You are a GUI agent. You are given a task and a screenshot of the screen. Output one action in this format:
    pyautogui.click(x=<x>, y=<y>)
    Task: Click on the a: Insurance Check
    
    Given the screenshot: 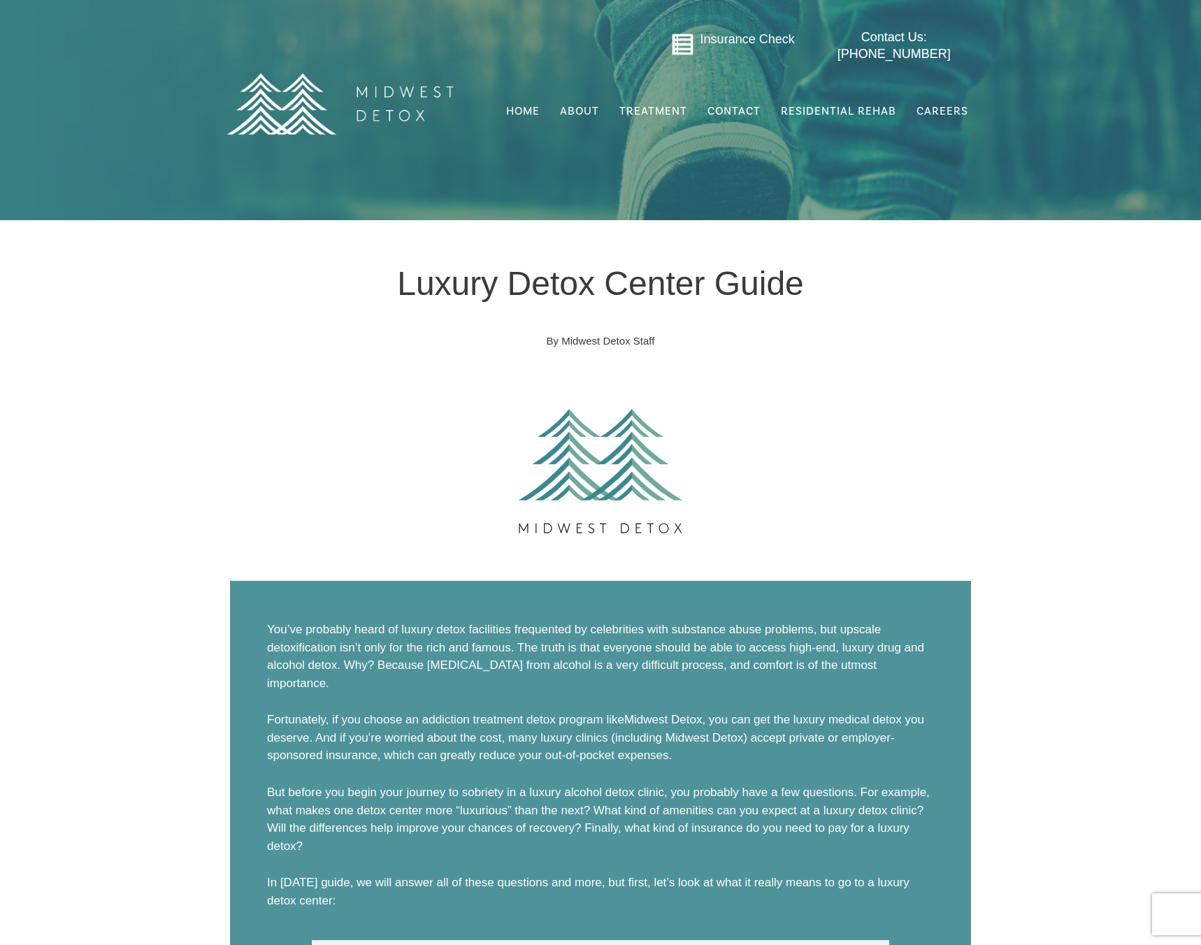 What is the action you would take?
    pyautogui.click(x=748, y=39)
    